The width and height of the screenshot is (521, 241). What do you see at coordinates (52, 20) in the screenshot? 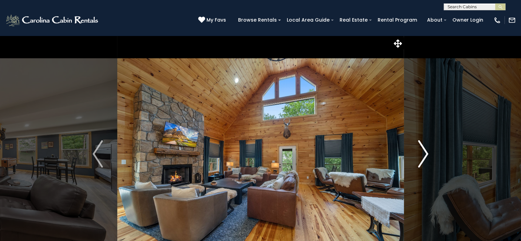
I see `img: White-1-2.png` at bounding box center [52, 20].